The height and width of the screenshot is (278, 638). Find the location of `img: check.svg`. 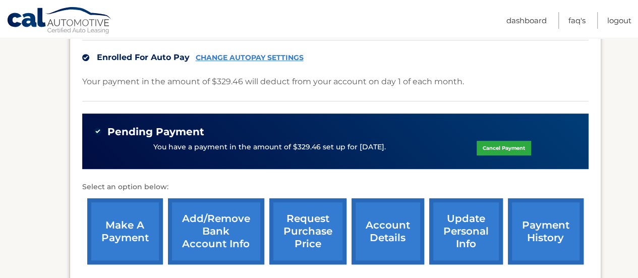

img: check.svg is located at coordinates (86, 57).